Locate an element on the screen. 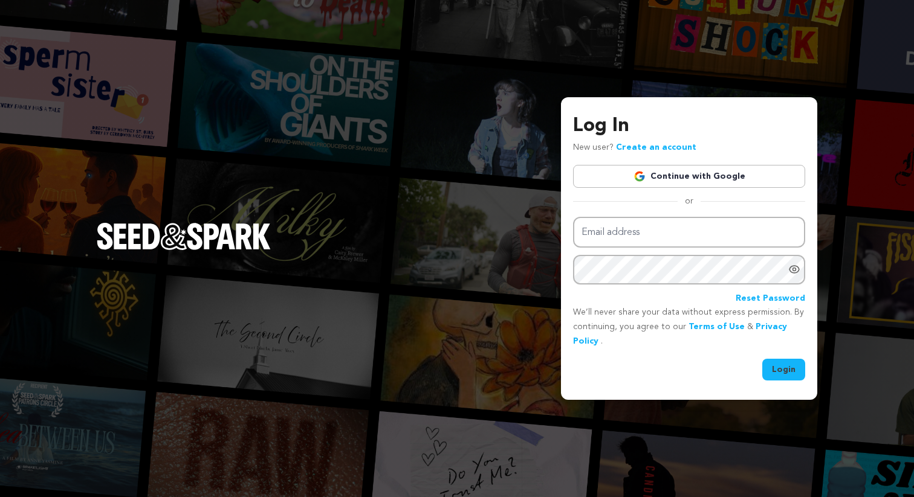 The height and width of the screenshot is (497, 914). img: Seed&Spark Logo is located at coordinates (184, 236).